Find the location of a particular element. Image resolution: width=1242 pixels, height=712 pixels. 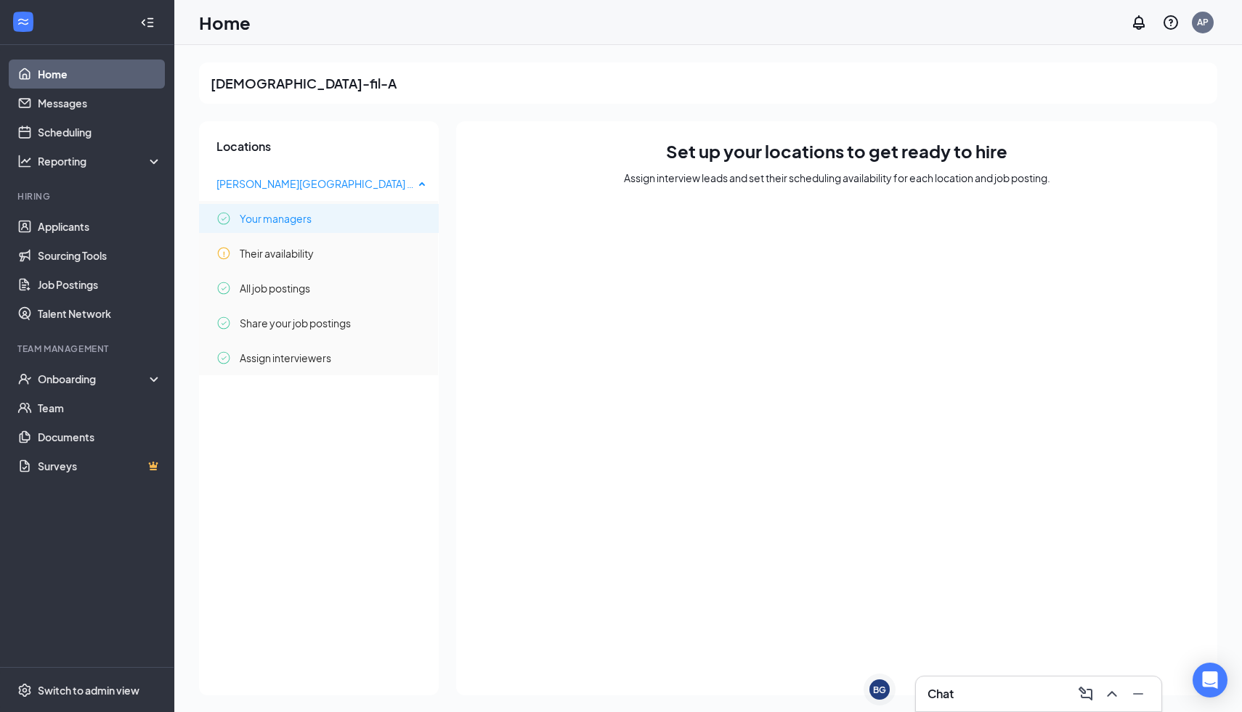

span: Assign interviewers is located at coordinates (285, 358).